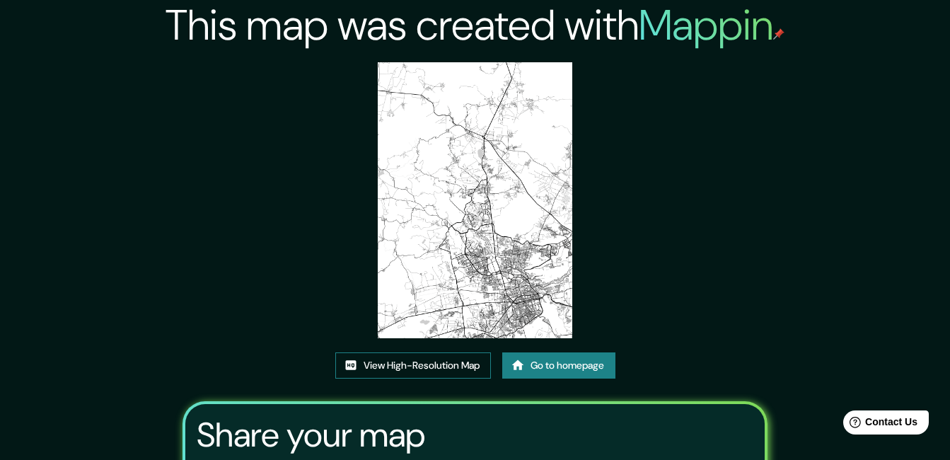  Describe the element at coordinates (413, 365) in the screenshot. I see `a: View High-Resolution Map` at that location.